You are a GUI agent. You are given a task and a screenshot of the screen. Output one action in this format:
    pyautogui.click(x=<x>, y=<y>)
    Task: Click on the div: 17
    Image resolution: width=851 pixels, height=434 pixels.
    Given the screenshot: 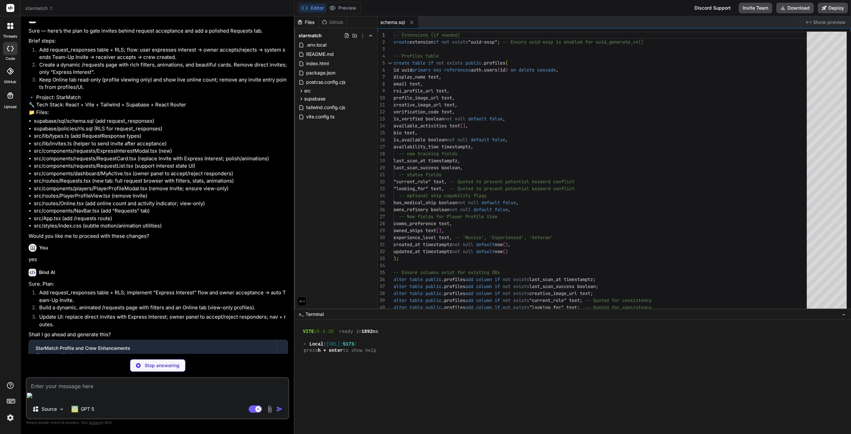 What is the action you would take?
    pyautogui.click(x=381, y=147)
    